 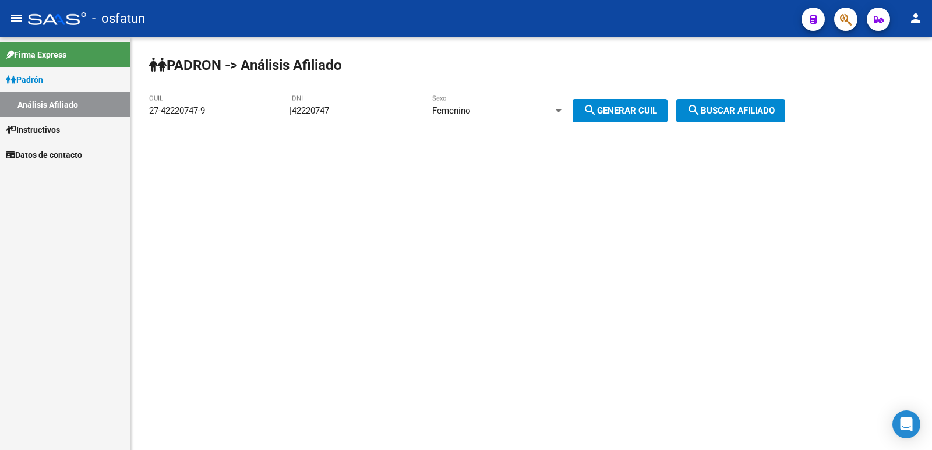 I want to click on span: Datos de contacto, so click(x=44, y=155).